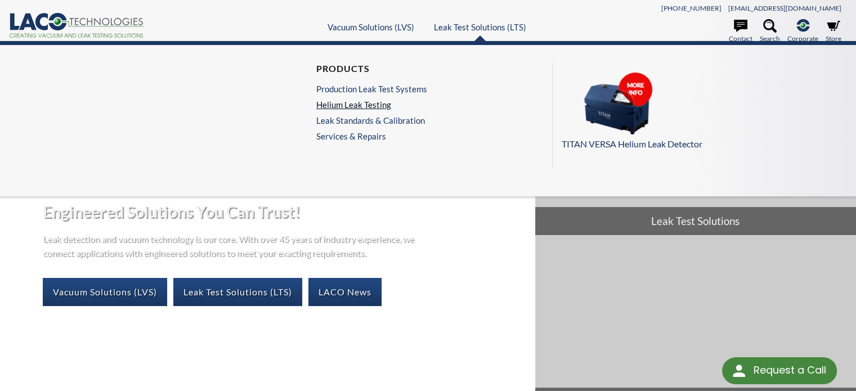 The image size is (856, 391). Describe the element at coordinates (700, 144) in the screenshot. I see `p: TITAN VERSA Helium Leak Detector` at that location.